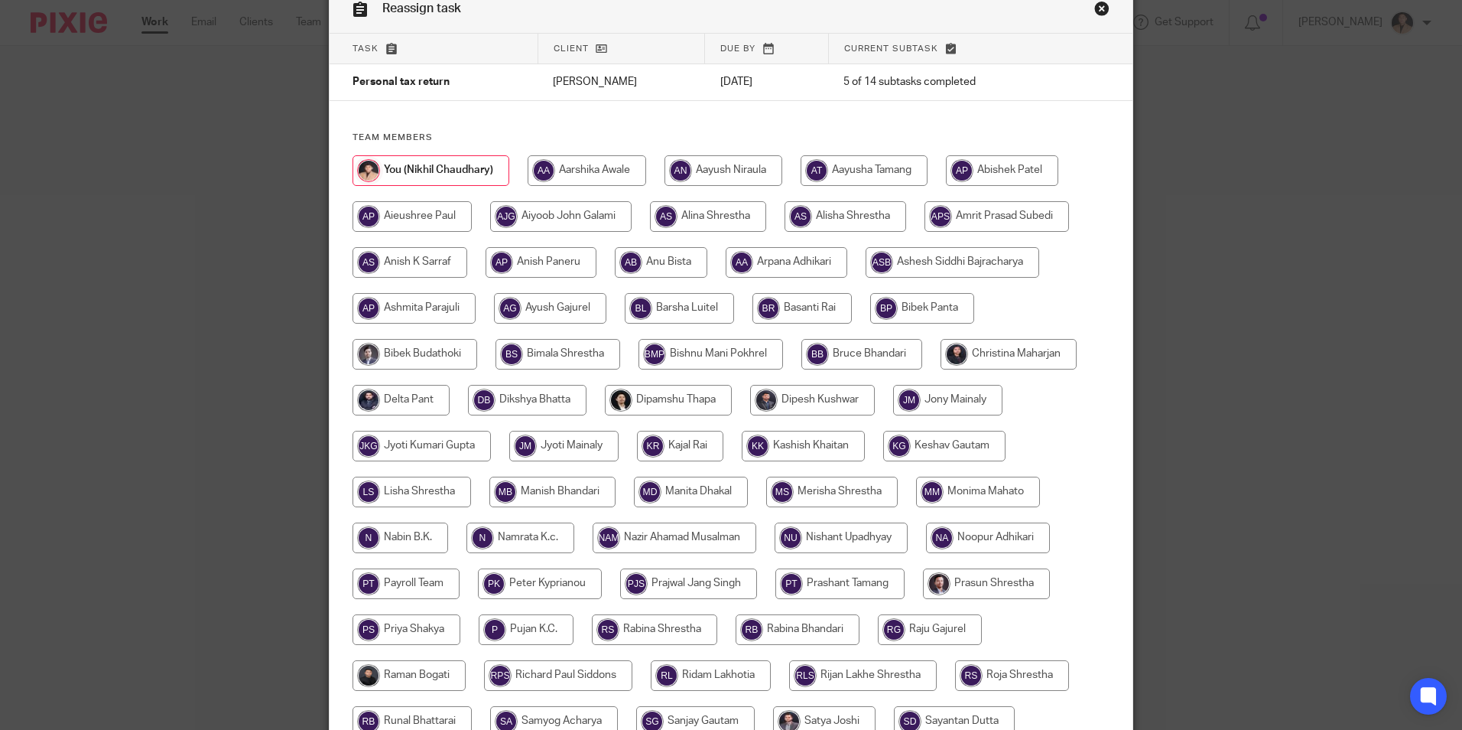 This screenshot has width=1462, height=730. I want to click on span: Task, so click(366, 48).